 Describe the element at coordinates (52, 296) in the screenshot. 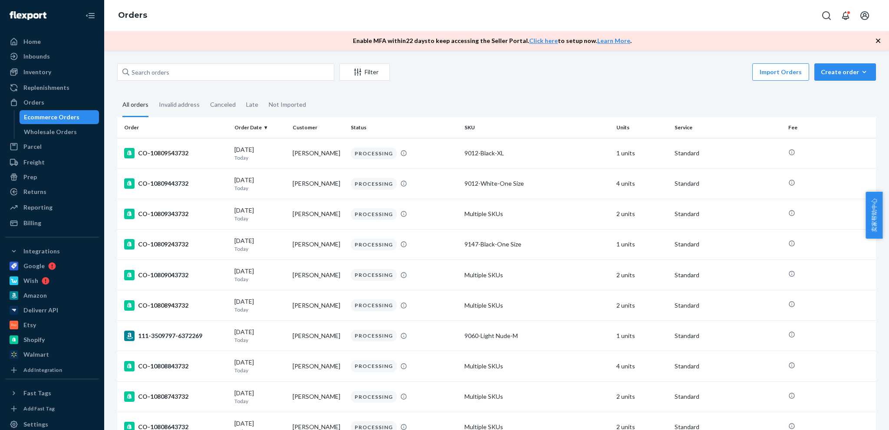

I see `a: Amazon` at that location.